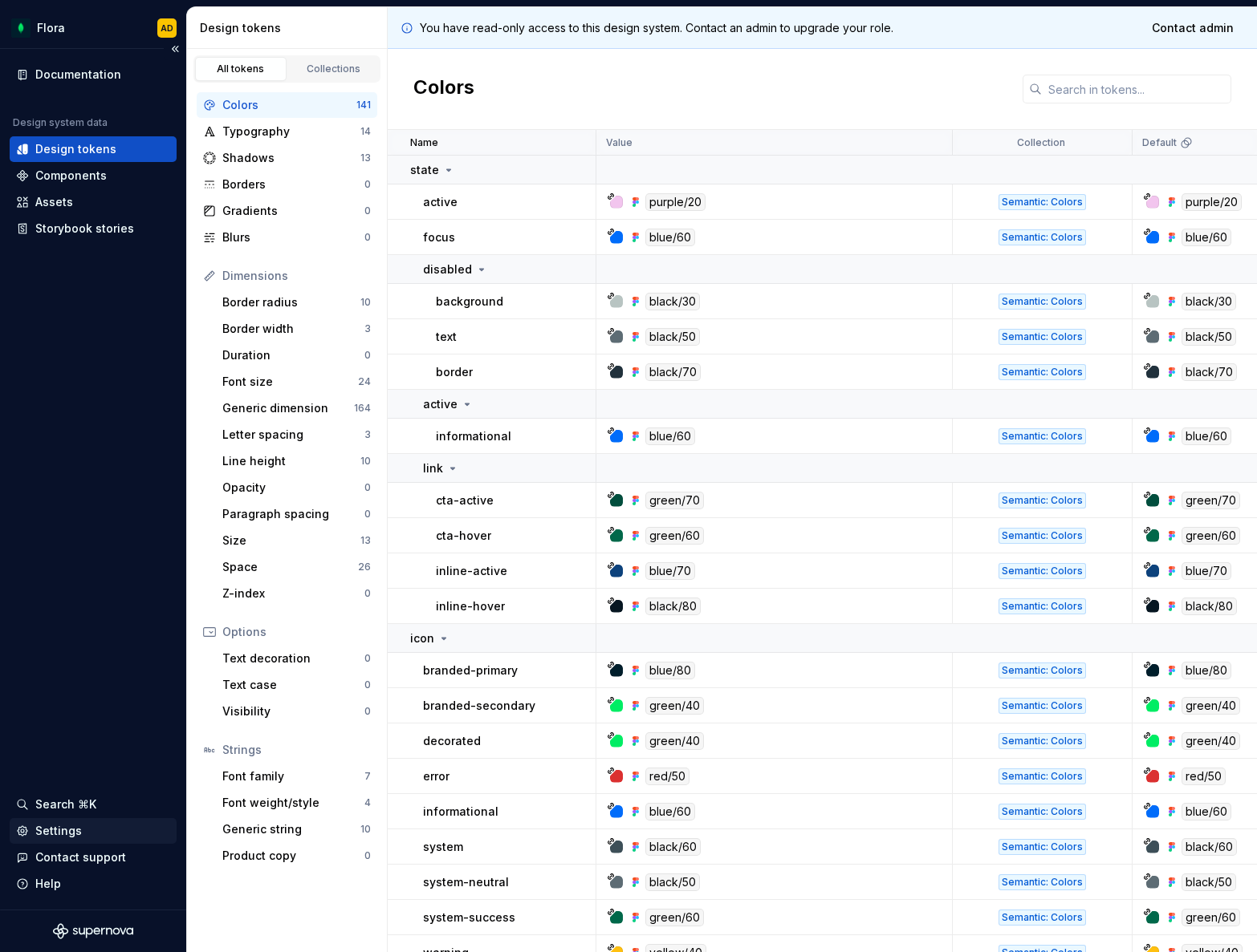 This screenshot has height=952, width=1257. I want to click on div: 3, so click(367, 435).